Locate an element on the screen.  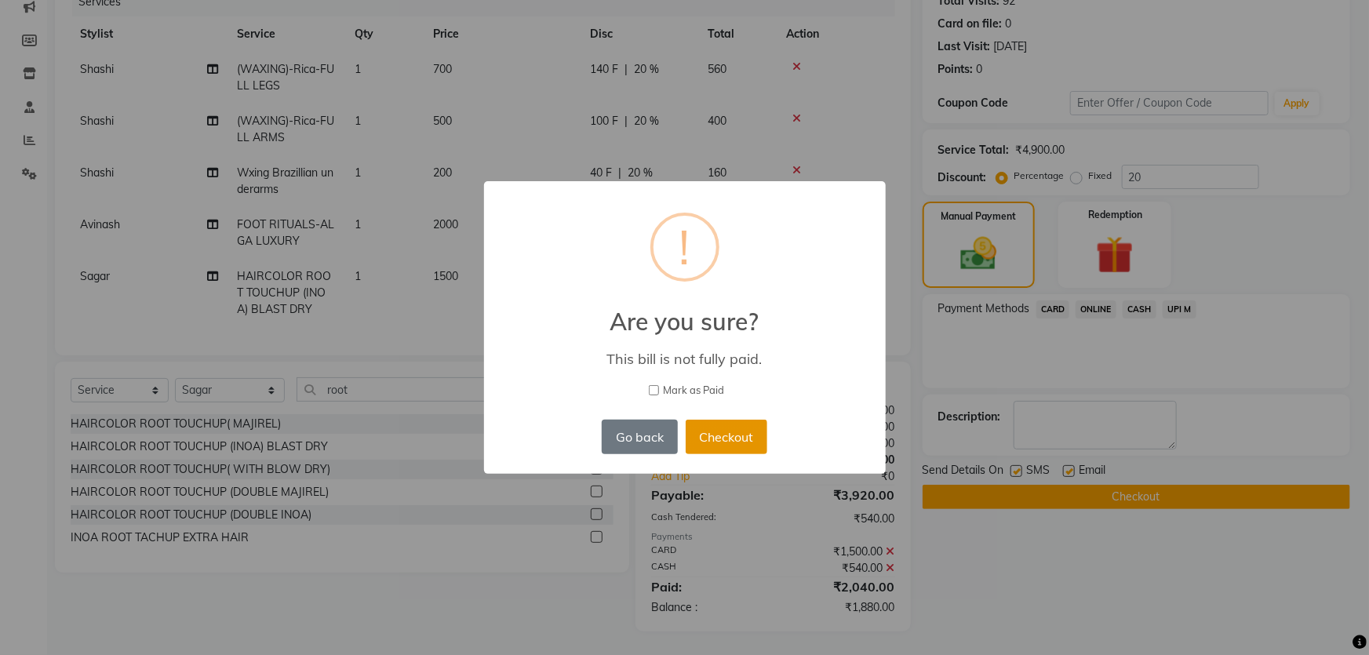
input: Mark as Paid is located at coordinates (654, 390).